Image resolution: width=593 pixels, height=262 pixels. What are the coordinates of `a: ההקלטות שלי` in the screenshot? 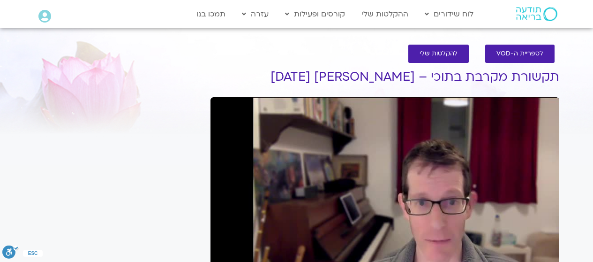 It's located at (385, 14).